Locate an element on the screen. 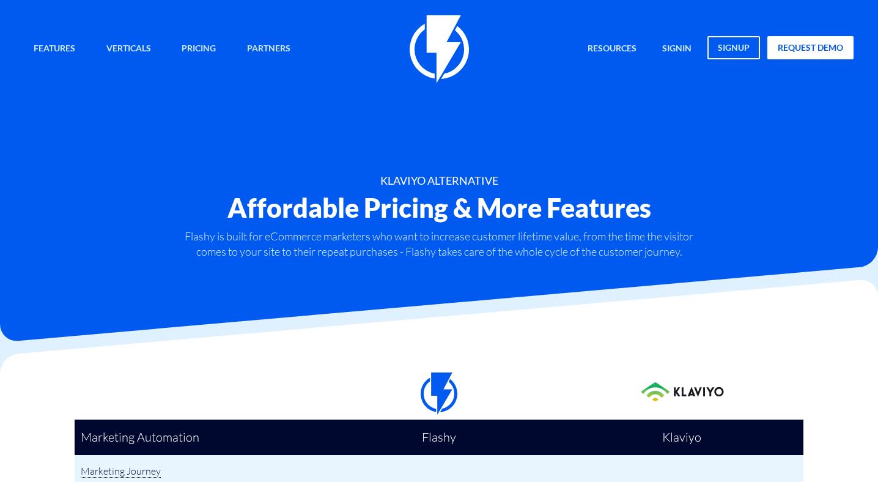  a: request demo is located at coordinates (810, 48).